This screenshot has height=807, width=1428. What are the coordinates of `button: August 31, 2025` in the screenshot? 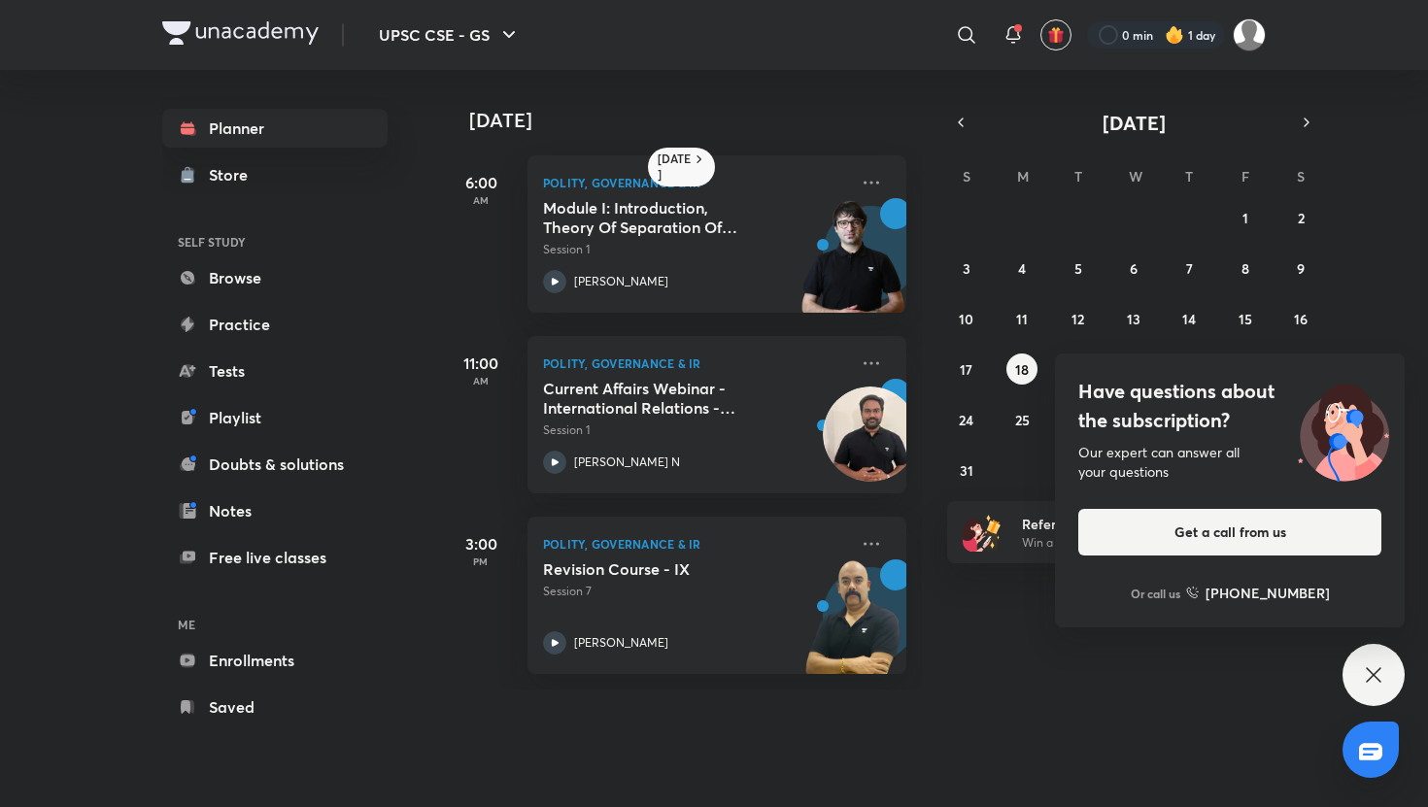 It's located at (967, 470).